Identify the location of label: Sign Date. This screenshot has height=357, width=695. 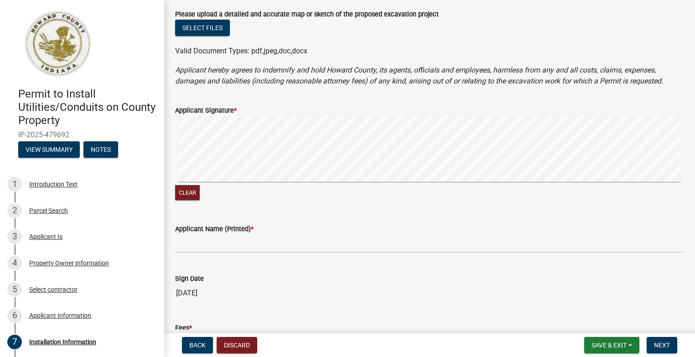
(189, 279).